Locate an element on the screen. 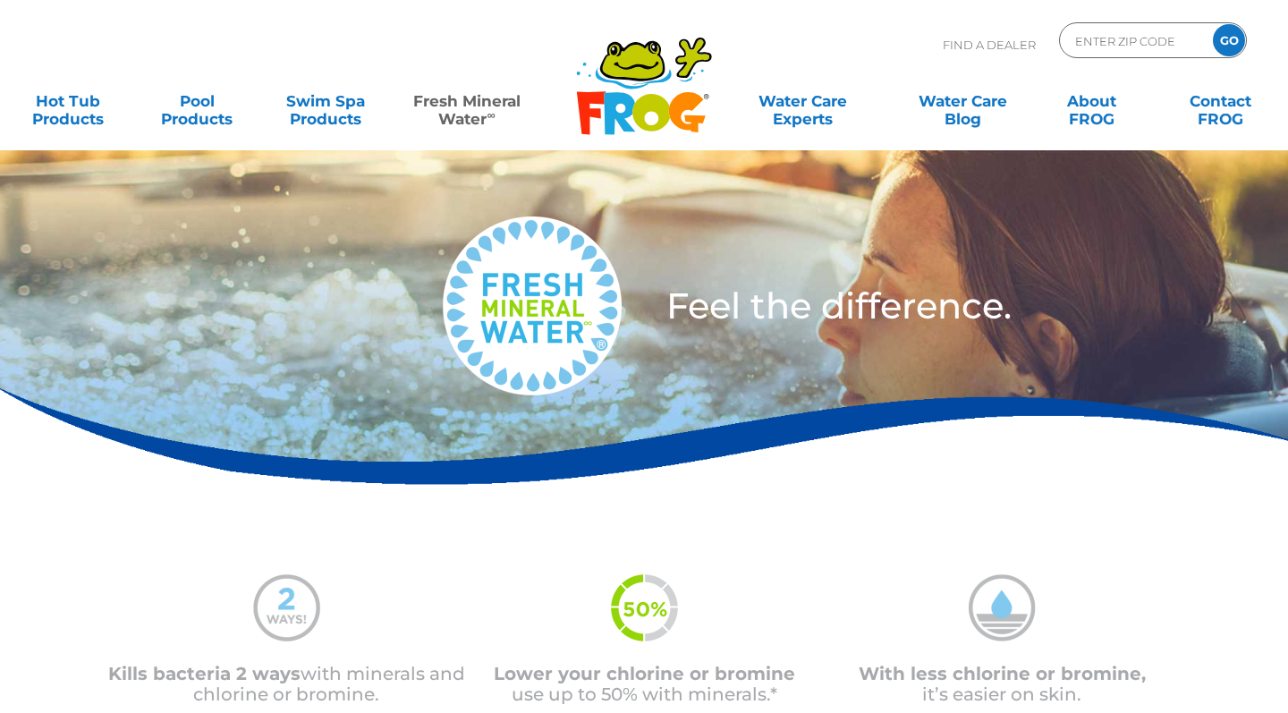 The height and width of the screenshot is (713, 1288). a: ContactFROG is located at coordinates (1220, 101).